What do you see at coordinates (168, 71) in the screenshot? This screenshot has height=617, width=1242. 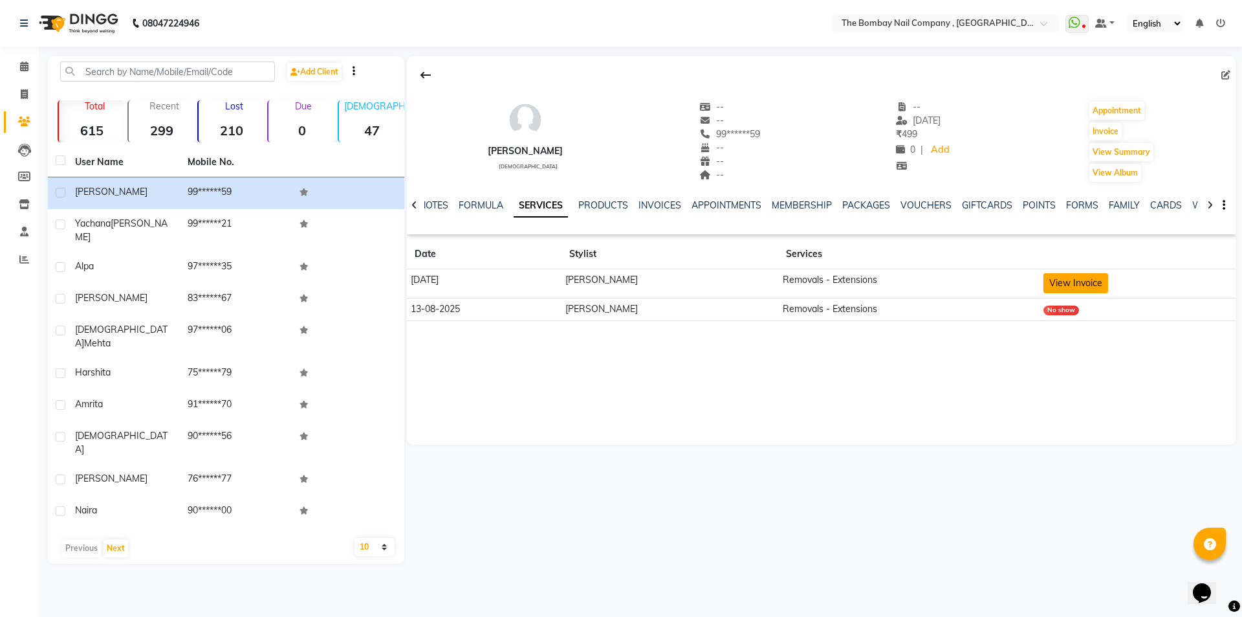 I see `input: Search by Name/Mobile/Email/Code` at bounding box center [168, 71].